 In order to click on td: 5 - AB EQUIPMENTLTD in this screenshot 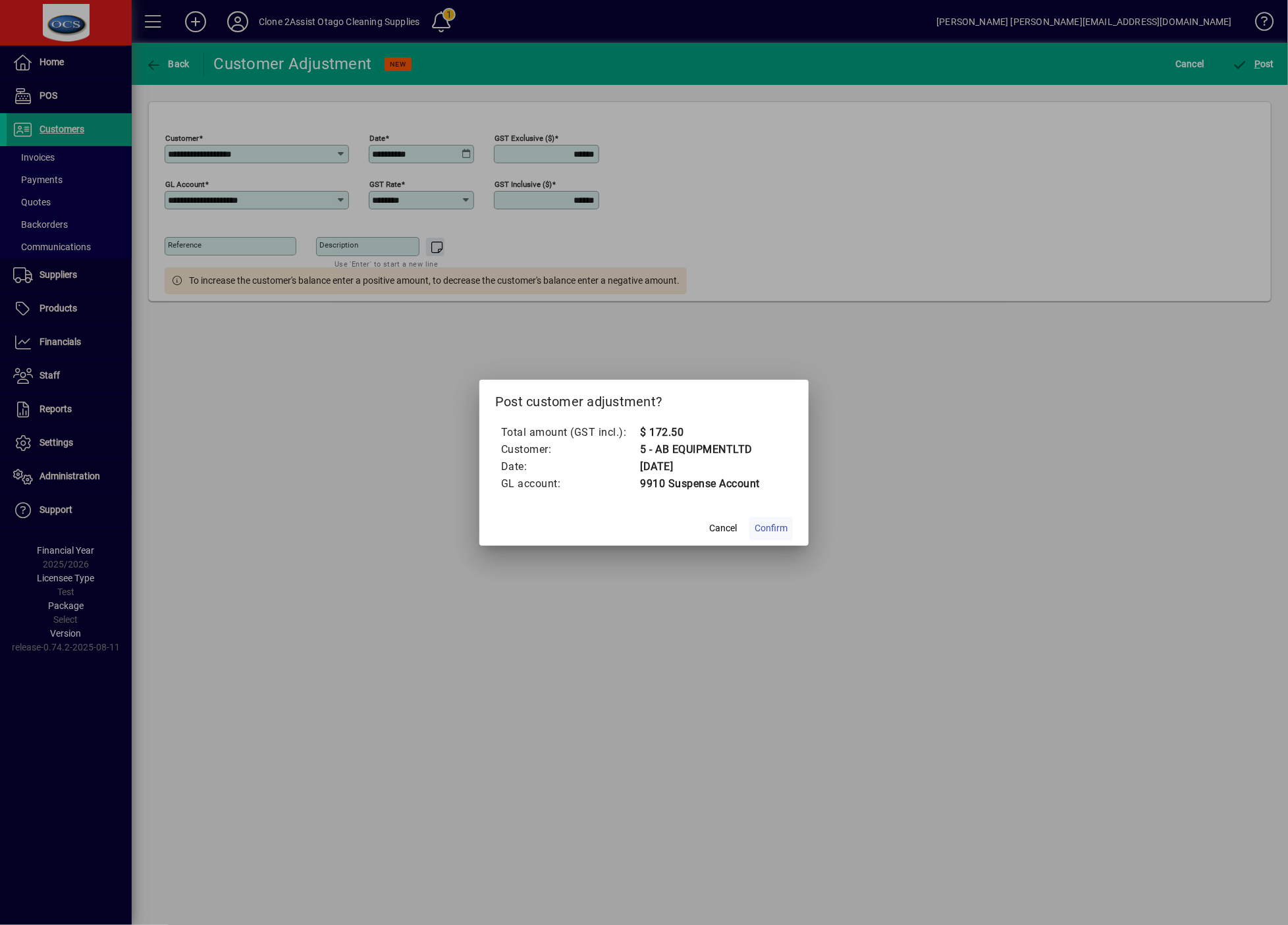, I will do `click(700, 450)`.